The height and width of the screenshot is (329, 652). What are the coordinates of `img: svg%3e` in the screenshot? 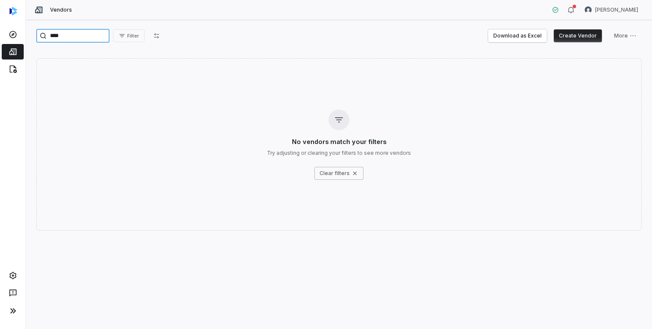 It's located at (13, 11).